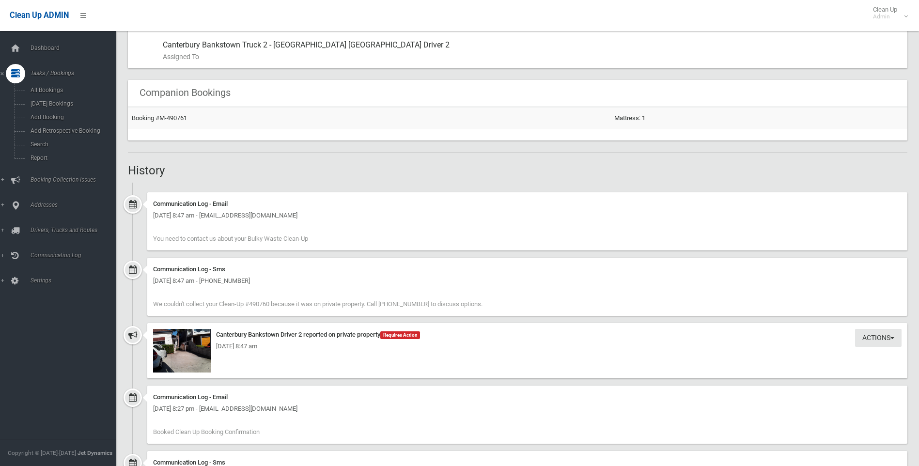  I want to click on div: Canterbury Bankstown Driver 2 reported on private property, so click(527, 335).